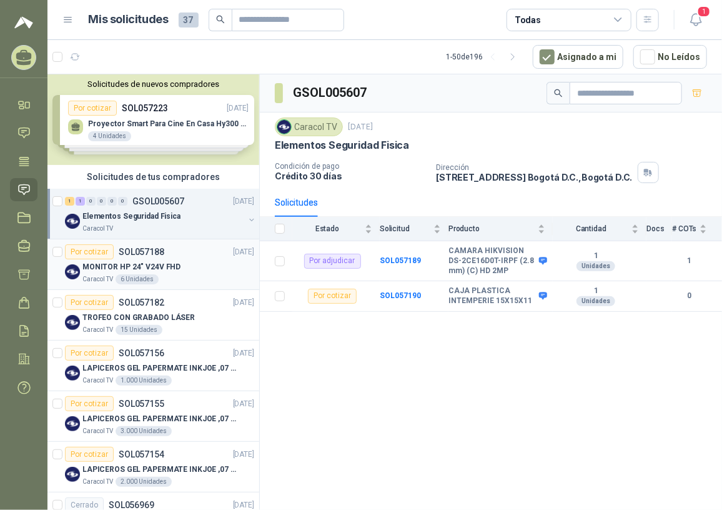 The height and width of the screenshot is (510, 722). What do you see at coordinates (331, 92) in the screenshot?
I see `h3: GSOL005607` at bounding box center [331, 92].